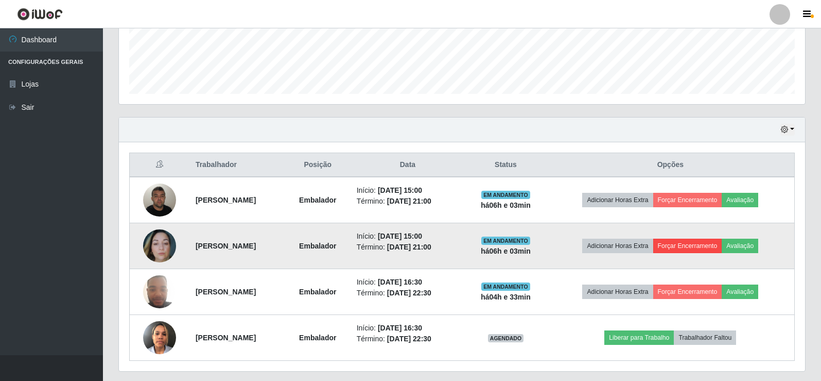  I want to click on th: Status, so click(506, 165).